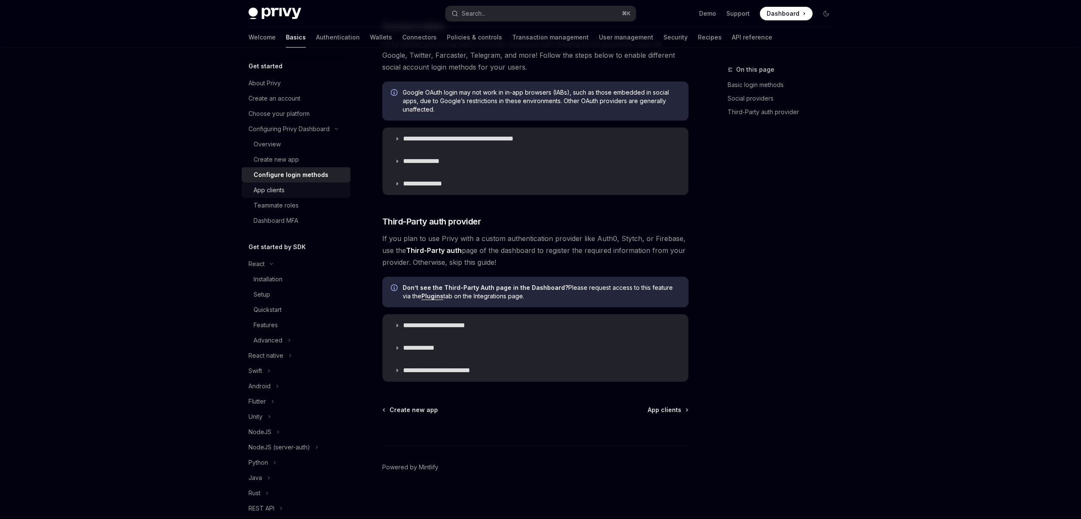 The width and height of the screenshot is (1081, 519). I want to click on a: Plugins, so click(432, 296).